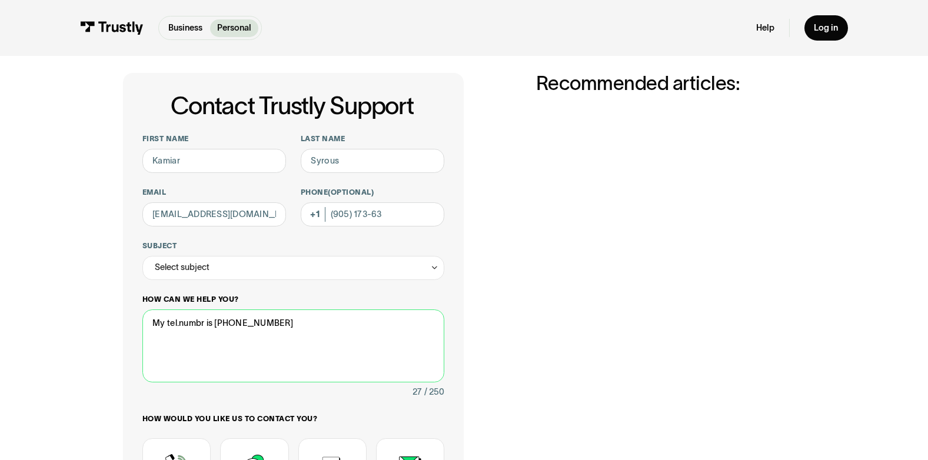 This screenshot has width=928, height=460. I want to click on h1: Contact Trustly Support, so click(292, 106).